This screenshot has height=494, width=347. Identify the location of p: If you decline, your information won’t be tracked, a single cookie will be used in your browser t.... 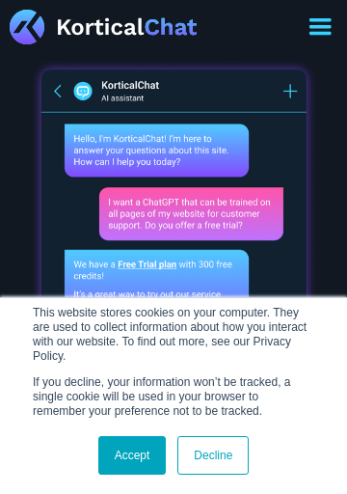
(174, 396).